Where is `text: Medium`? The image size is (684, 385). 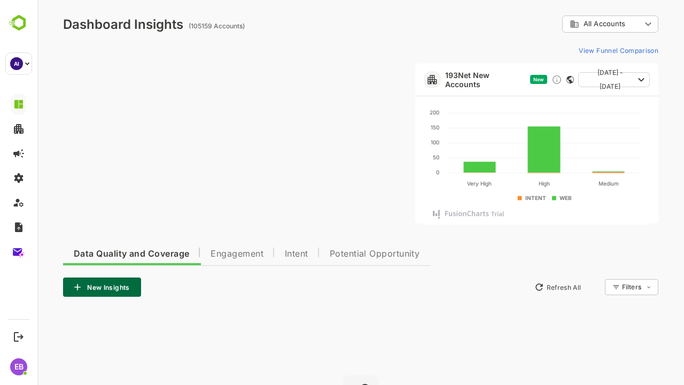
text: Medium is located at coordinates (571, 183).